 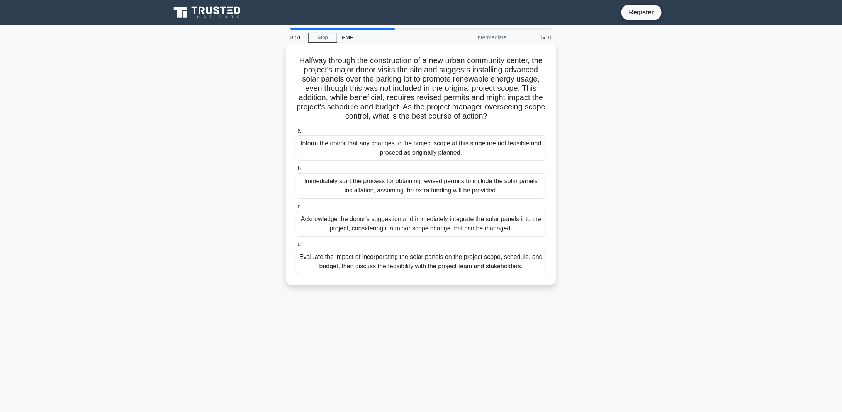 What do you see at coordinates (297, 37) in the screenshot?
I see `div: 8:51` at bounding box center [297, 37].